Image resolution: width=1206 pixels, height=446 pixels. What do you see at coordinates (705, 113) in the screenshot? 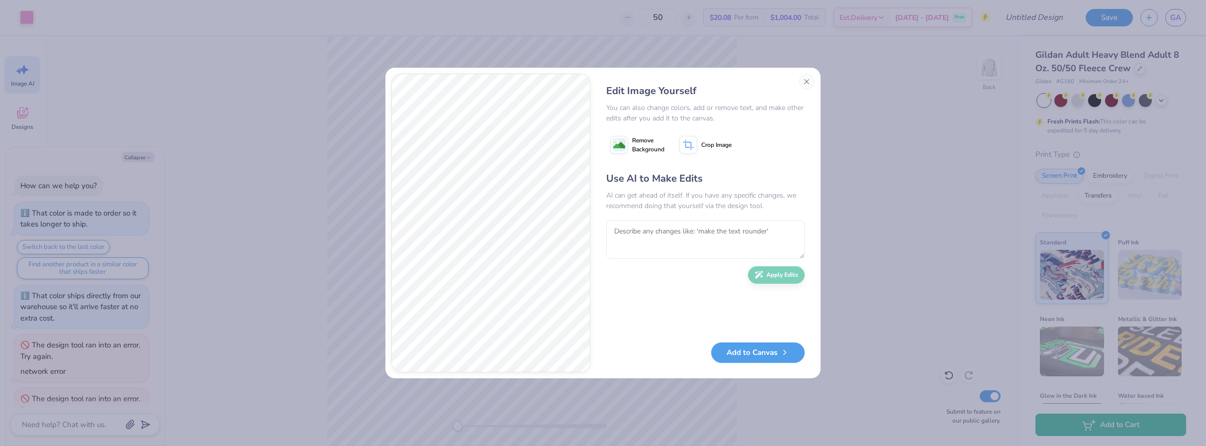
I see `div: You can also change colors, add or remove text, and make other edits after you add it to the canvas.` at bounding box center [705, 113].